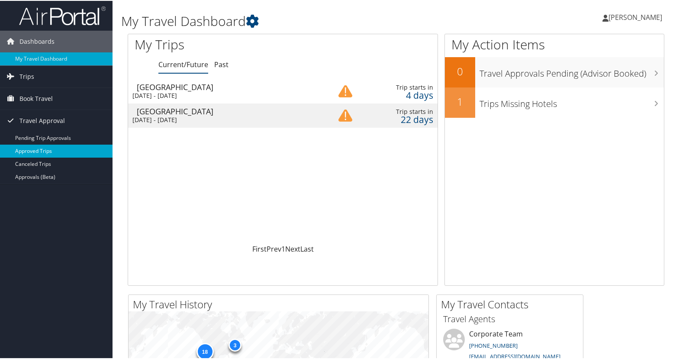  I want to click on h3: Travel Agents, so click(510, 318).